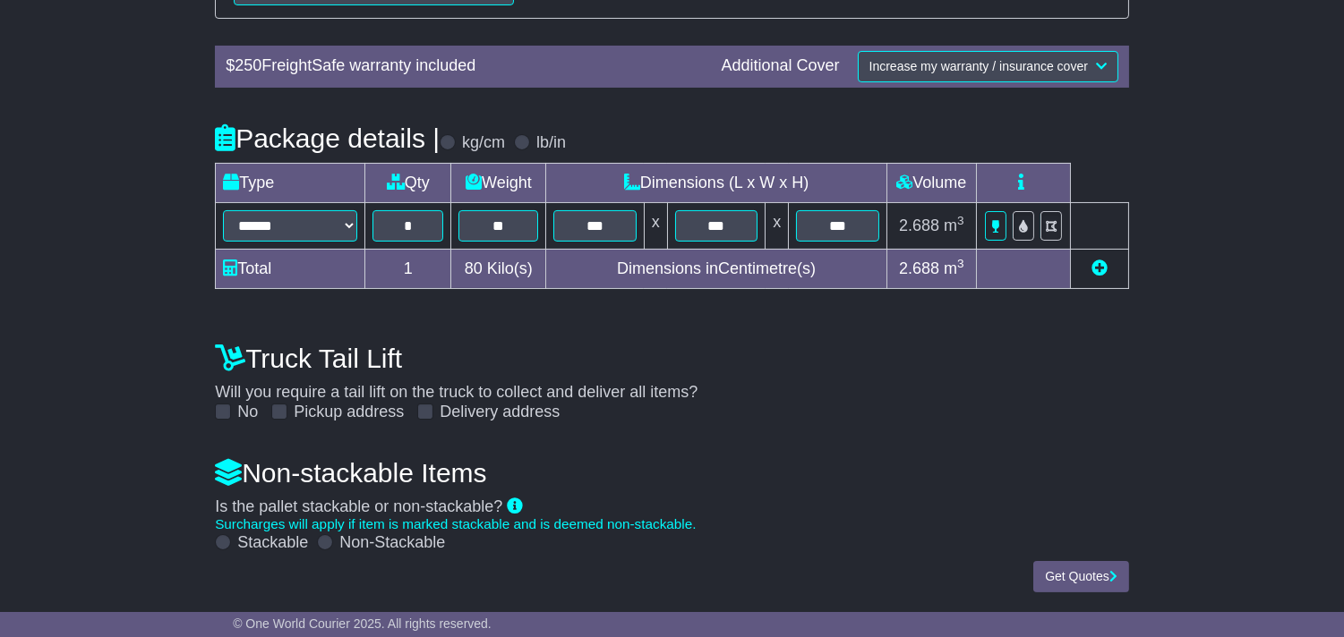 The height and width of the screenshot is (637, 1344). What do you see at coordinates (327, 138) in the screenshot?
I see `h4: Package details |` at bounding box center [327, 138].